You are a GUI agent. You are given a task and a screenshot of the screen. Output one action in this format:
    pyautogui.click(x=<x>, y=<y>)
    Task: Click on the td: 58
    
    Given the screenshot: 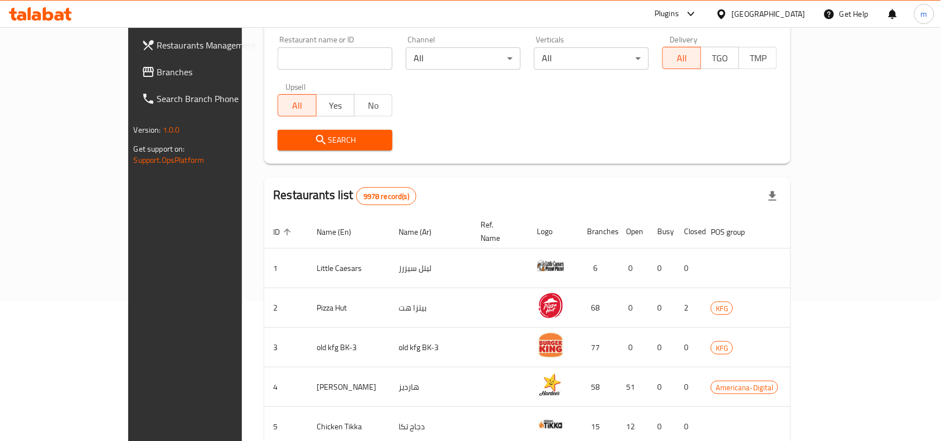 What is the action you would take?
    pyautogui.click(x=598, y=387)
    